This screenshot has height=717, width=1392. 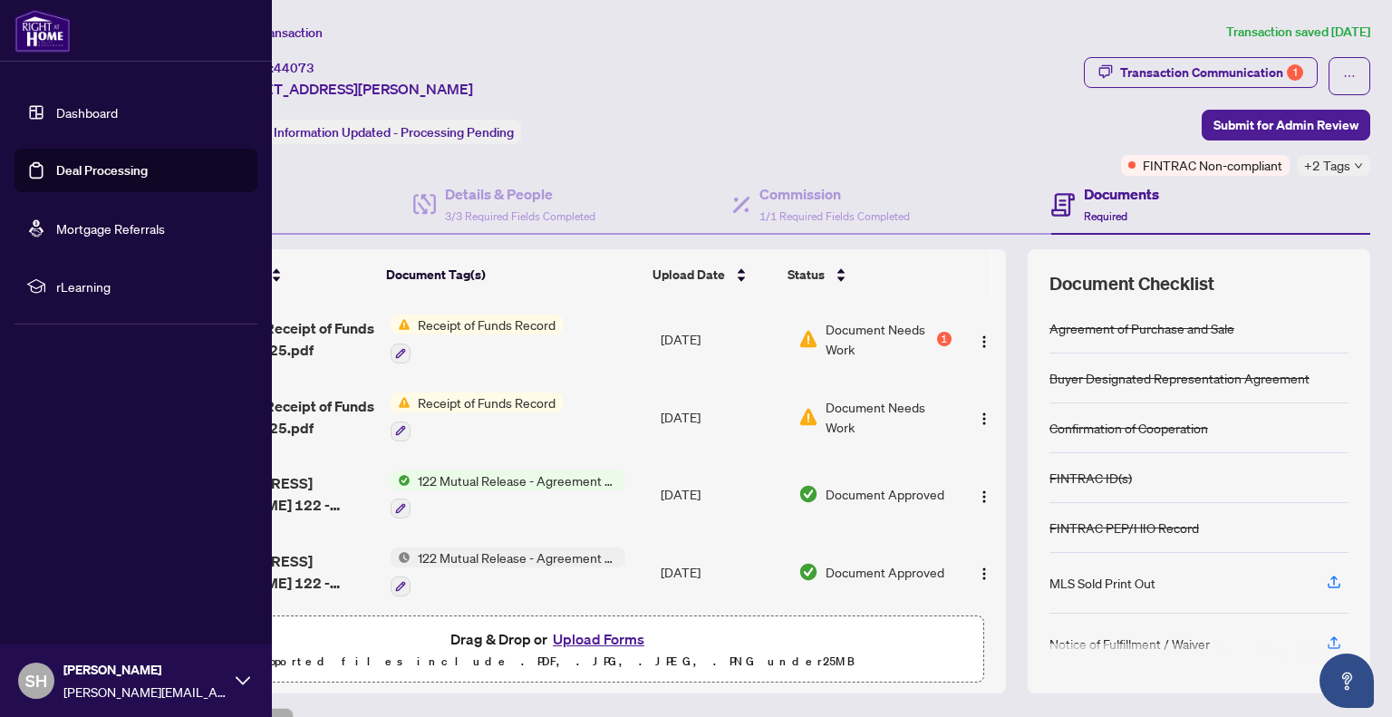 What do you see at coordinates (1142, 328) in the screenshot?
I see `div: Agreement of Purchase and Sale` at bounding box center [1142, 328].